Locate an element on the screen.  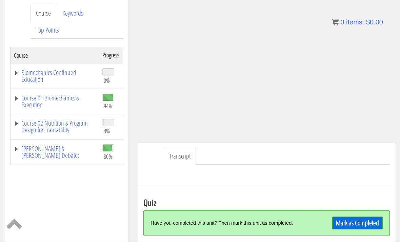
a: 0 items: $0.00 is located at coordinates (357, 22).